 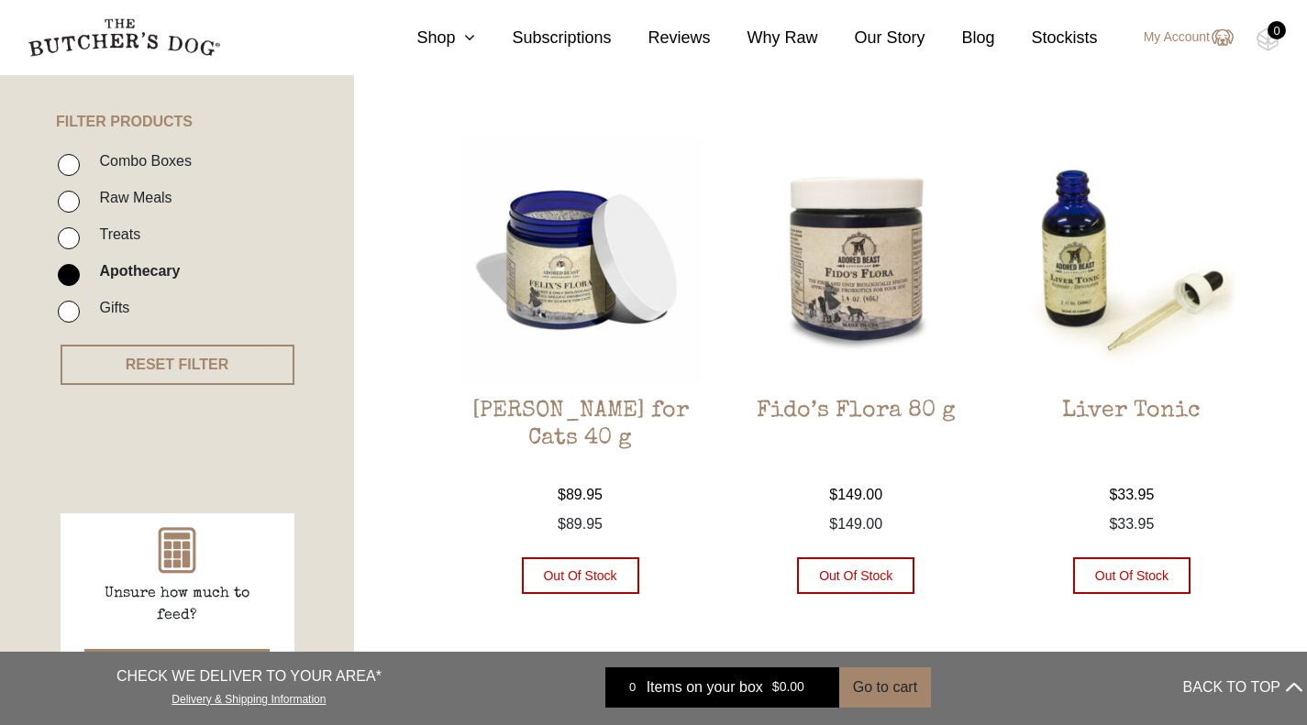 What do you see at coordinates (856, 494) in the screenshot?
I see `bdi: 149.00` at bounding box center [856, 494].